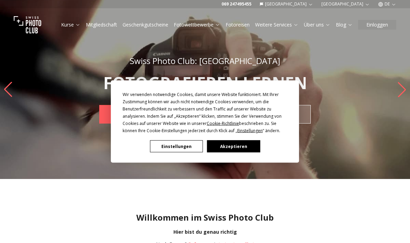 The image size is (410, 243). What do you see at coordinates (177, 146) in the screenshot?
I see `button: Einstellungen` at bounding box center [177, 146].